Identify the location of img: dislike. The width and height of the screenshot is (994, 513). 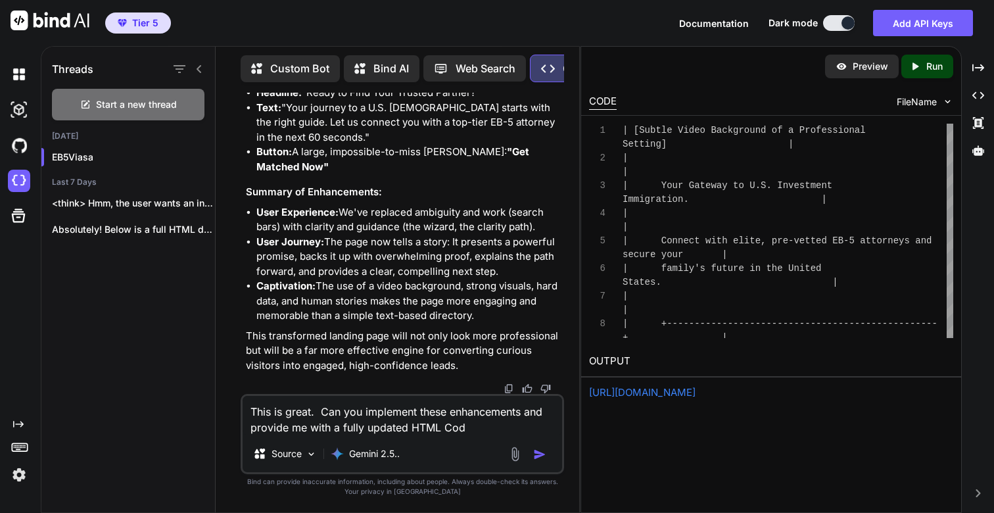
(546, 389).